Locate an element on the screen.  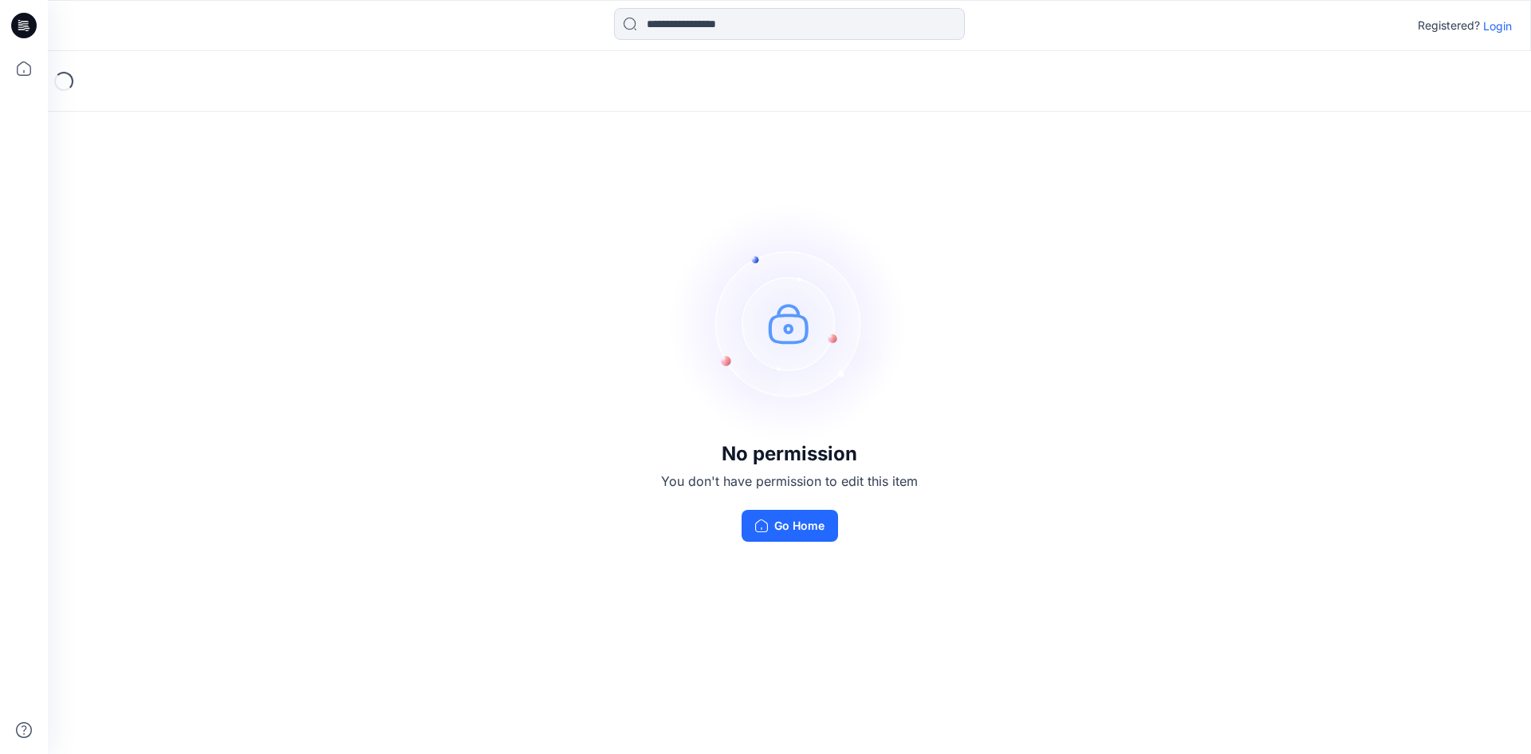
img: no-perm.svg is located at coordinates (789, 323).